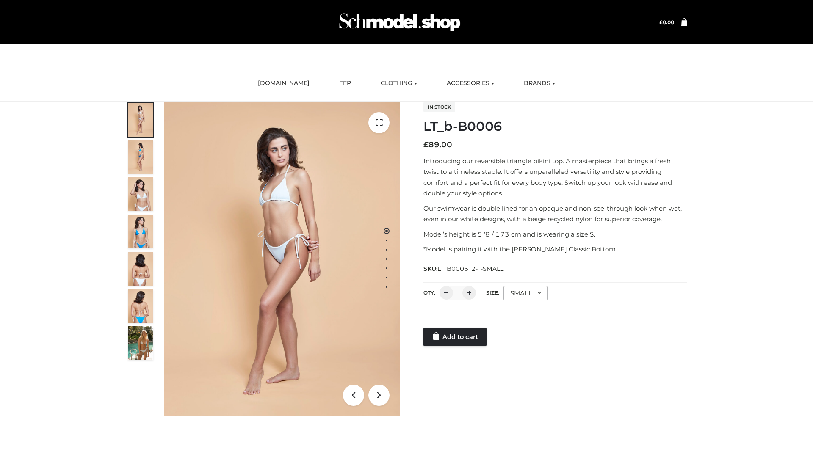 The image size is (813, 457). I want to click on label: Size:, so click(493, 293).